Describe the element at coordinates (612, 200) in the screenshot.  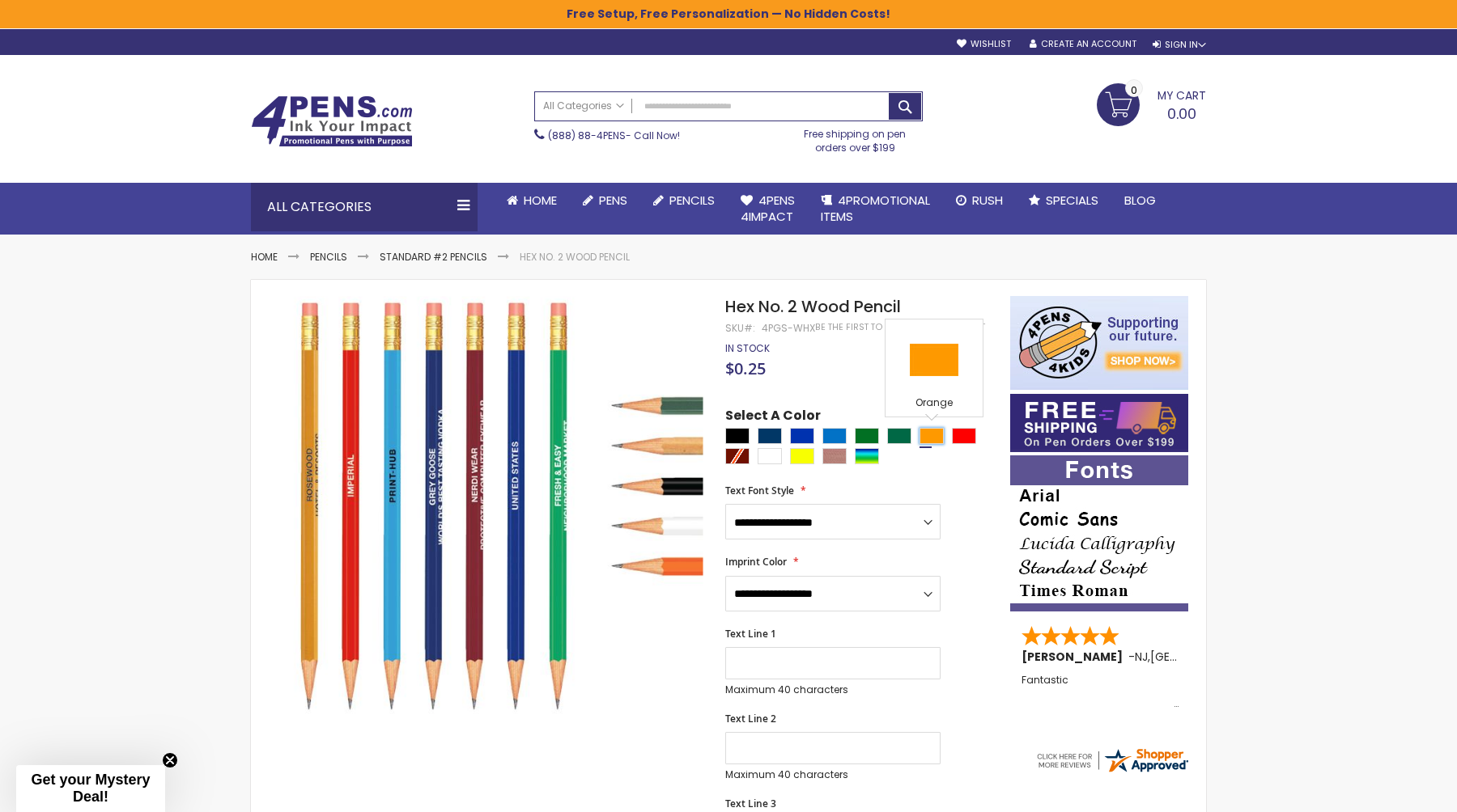
I see `span: Pens` at that location.